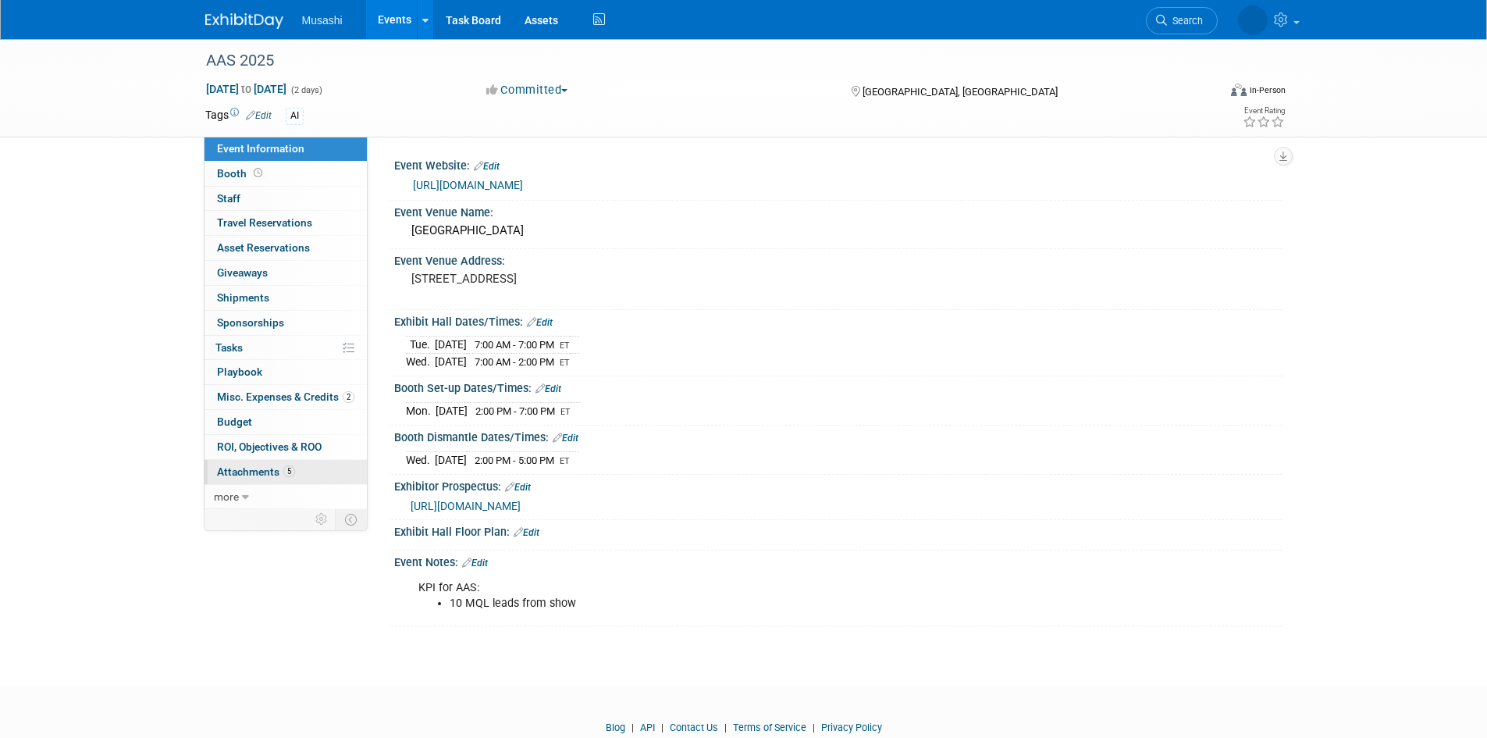  What do you see at coordinates (286, 297) in the screenshot?
I see `a: Shipments` at bounding box center [286, 297].